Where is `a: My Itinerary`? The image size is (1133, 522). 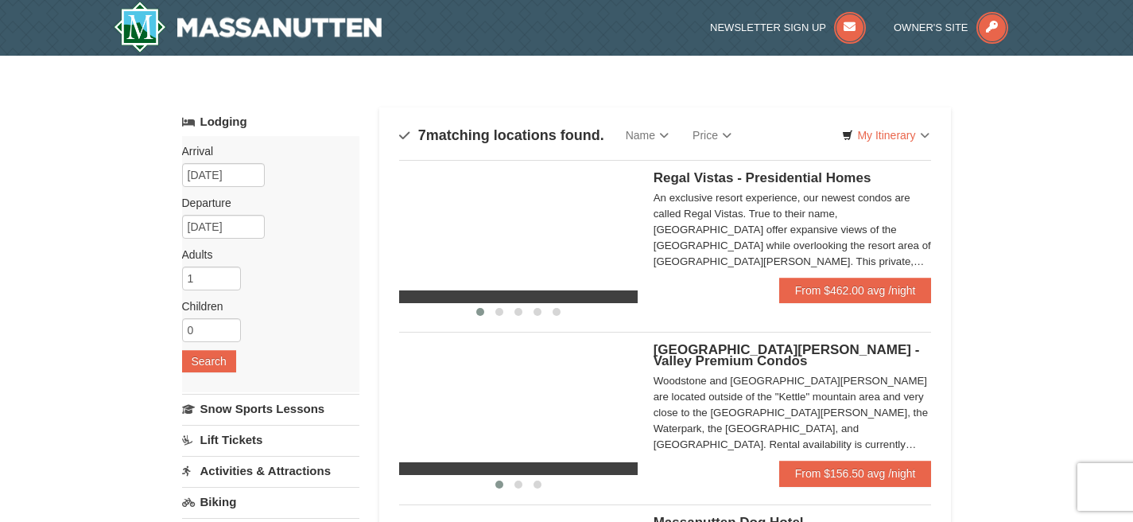 a: My Itinerary is located at coordinates (885, 135).